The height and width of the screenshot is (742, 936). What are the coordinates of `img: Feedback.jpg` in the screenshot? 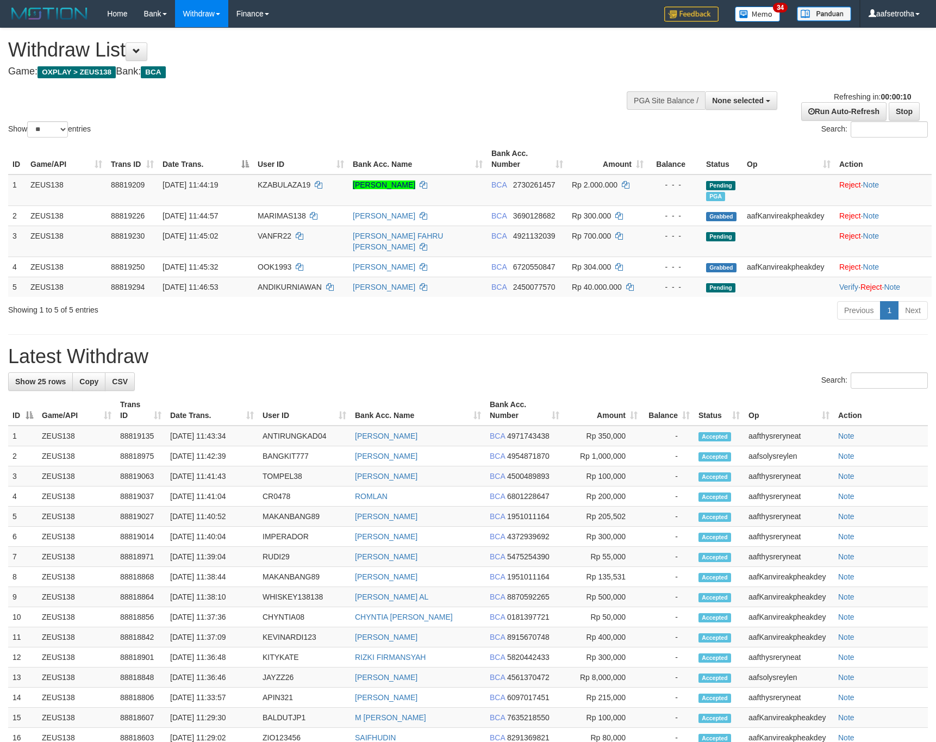 It's located at (692, 14).